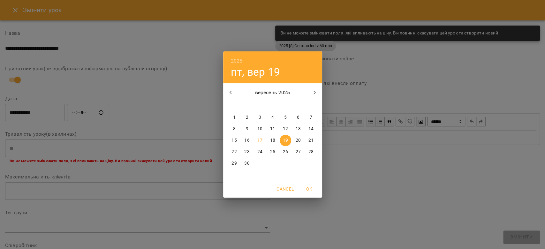 The width and height of the screenshot is (545, 249). I want to click on p: 27, so click(298, 152).